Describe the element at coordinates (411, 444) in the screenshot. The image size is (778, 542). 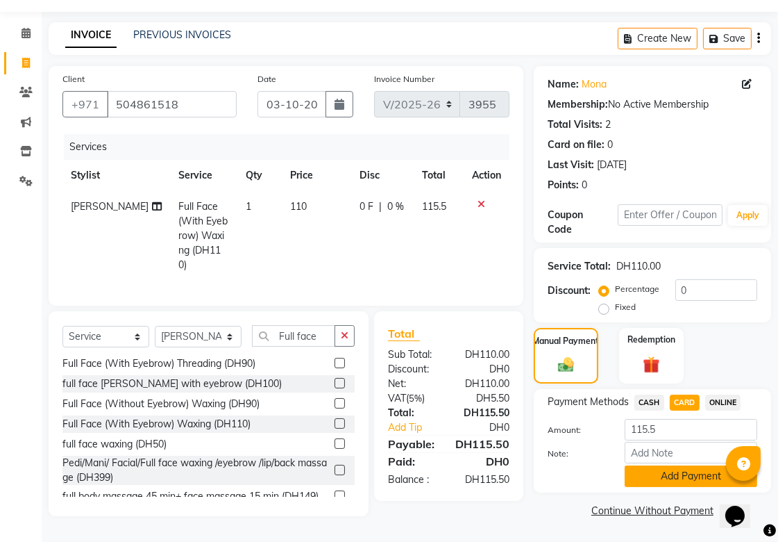
I see `div: Payable:` at that location.